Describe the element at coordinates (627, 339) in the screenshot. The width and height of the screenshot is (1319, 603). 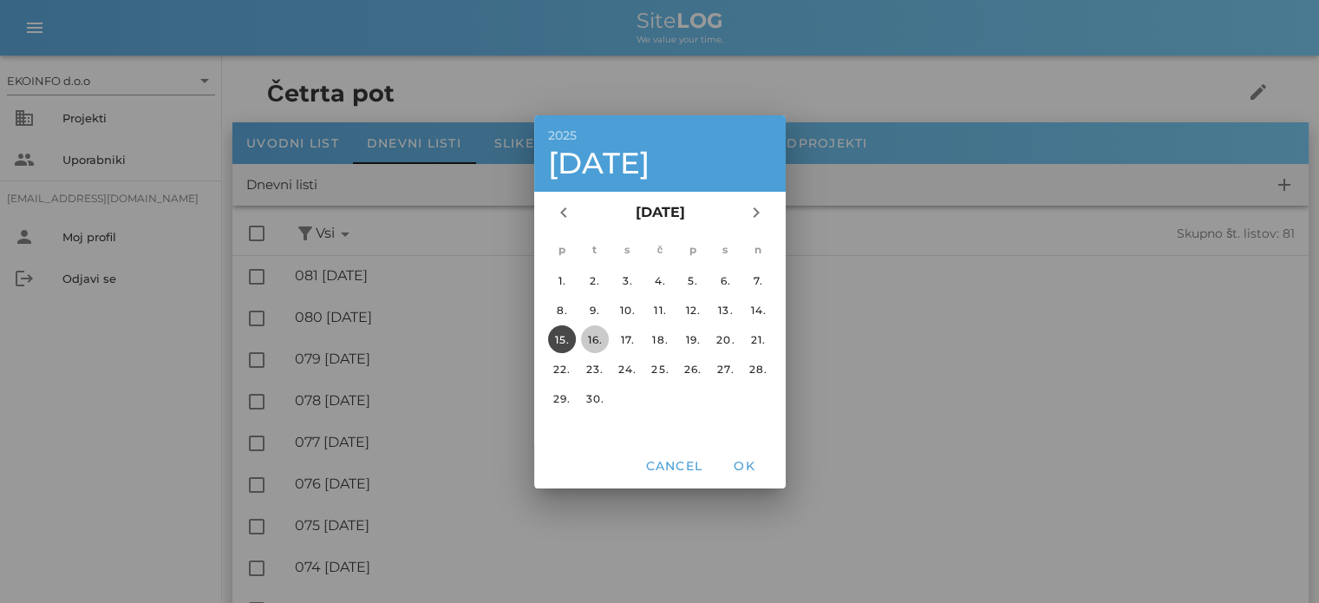
I see `button: 17.` at that location.